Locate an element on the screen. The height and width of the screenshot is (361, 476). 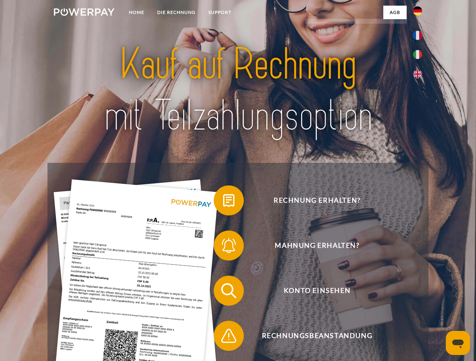
span: Konto einsehen is located at coordinates (317, 291).